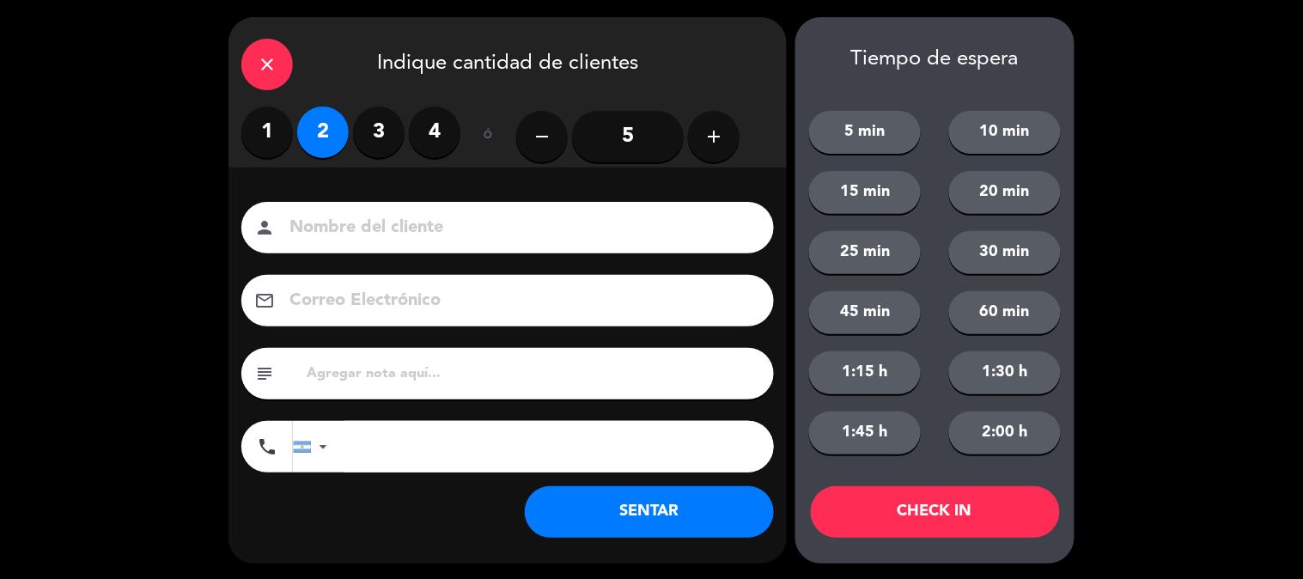 This screenshot has width=1303, height=579. I want to click on button: 1:45 h, so click(865, 433).